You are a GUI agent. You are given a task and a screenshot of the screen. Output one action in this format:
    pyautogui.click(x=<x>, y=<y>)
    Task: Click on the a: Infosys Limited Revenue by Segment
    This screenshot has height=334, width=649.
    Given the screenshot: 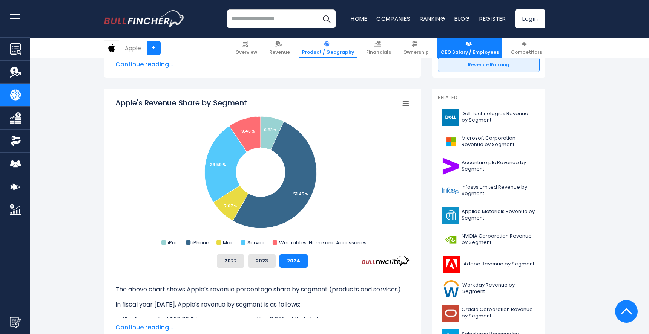 What is the action you would take?
    pyautogui.click(x=489, y=191)
    